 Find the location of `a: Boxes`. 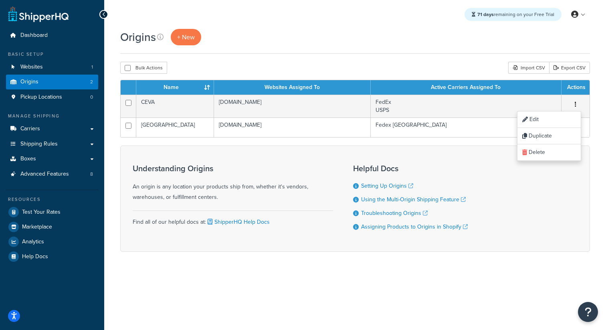

a: Boxes is located at coordinates (52, 159).